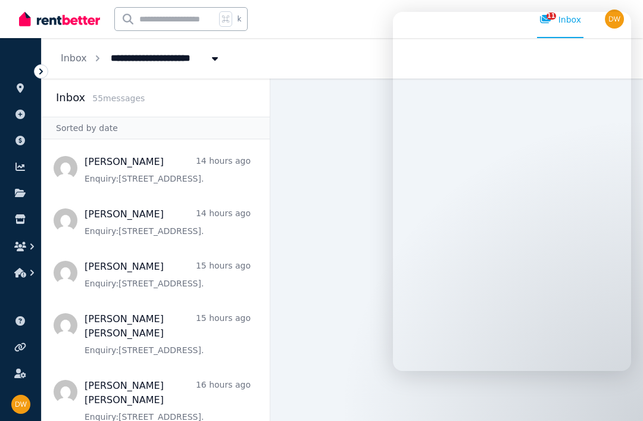 This screenshot has height=421, width=643. Describe the element at coordinates (70, 98) in the screenshot. I see `h2: Inbox` at that location.